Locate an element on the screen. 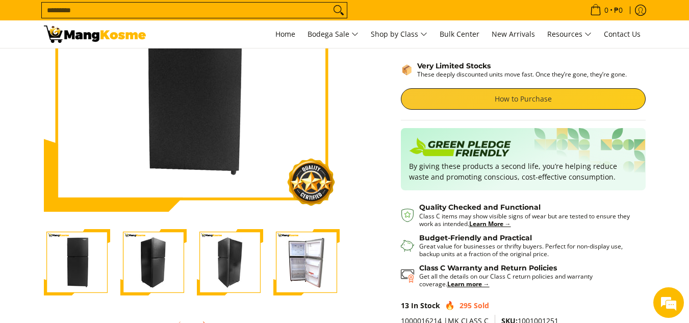  div: Minimize live chat window is located at coordinates (179, 17).